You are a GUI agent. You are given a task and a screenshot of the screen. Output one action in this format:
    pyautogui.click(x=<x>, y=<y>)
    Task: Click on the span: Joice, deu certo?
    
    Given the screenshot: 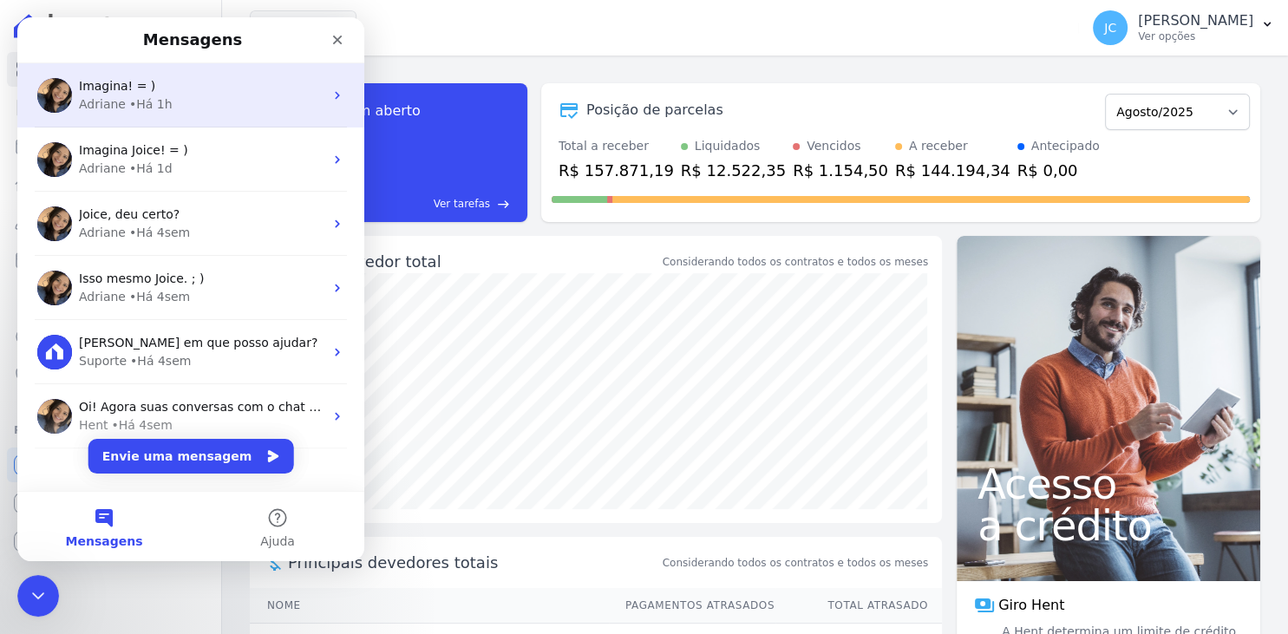 What is the action you would take?
    pyautogui.click(x=112, y=197)
    